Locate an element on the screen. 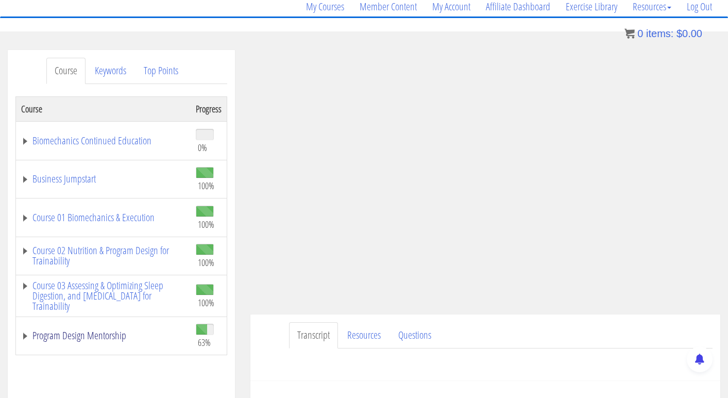 The width and height of the screenshot is (728, 398). a: Top Points is located at coordinates (161, 71).